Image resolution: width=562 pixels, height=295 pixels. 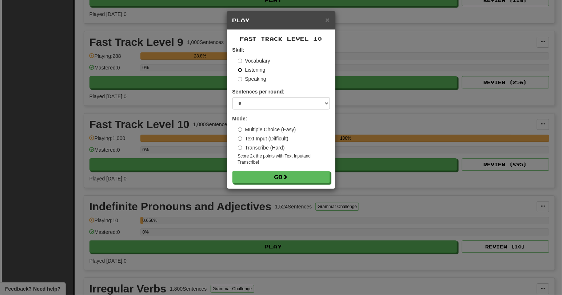 What do you see at coordinates (240, 119) in the screenshot?
I see `strong: Mode:` at bounding box center [240, 119].